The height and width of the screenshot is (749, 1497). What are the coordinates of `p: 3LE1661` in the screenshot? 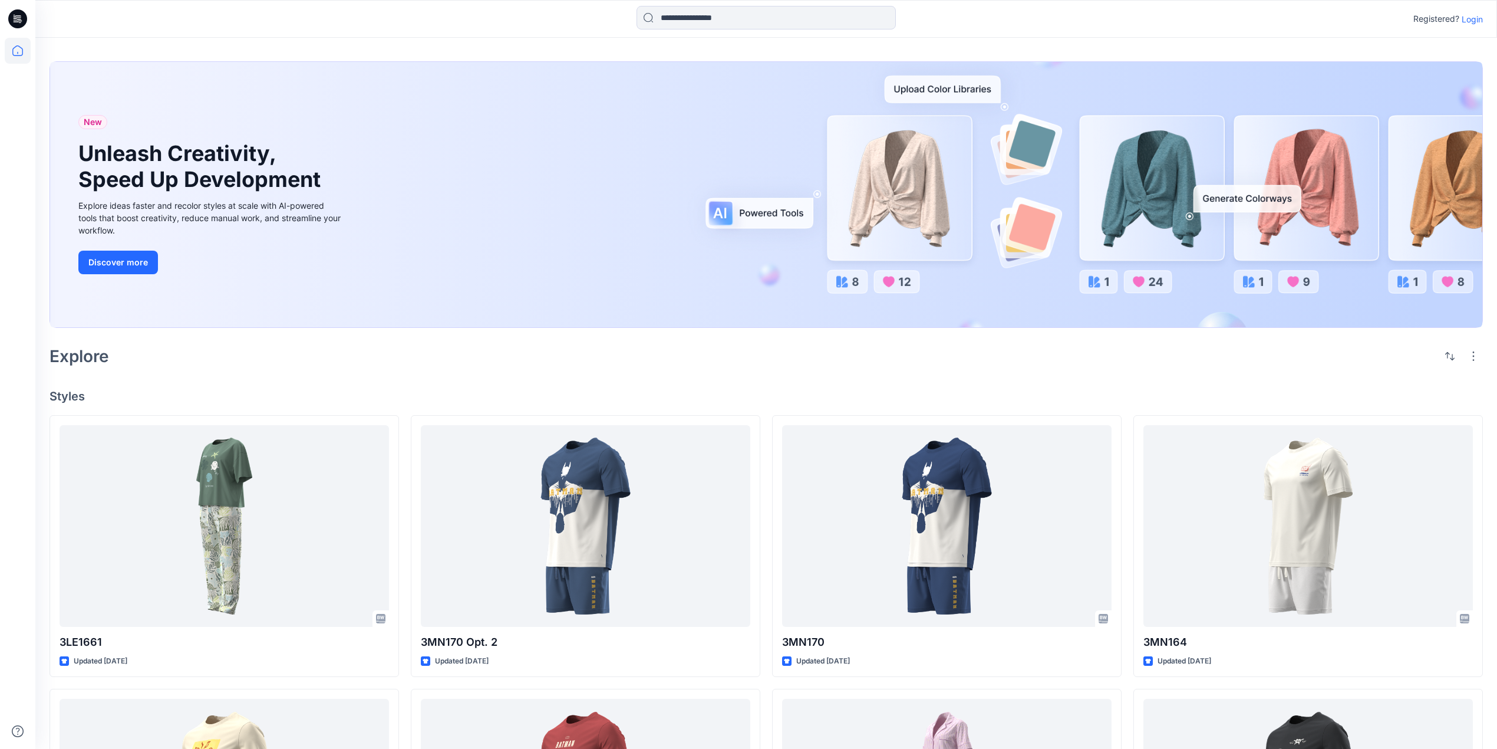 It's located at (224, 642).